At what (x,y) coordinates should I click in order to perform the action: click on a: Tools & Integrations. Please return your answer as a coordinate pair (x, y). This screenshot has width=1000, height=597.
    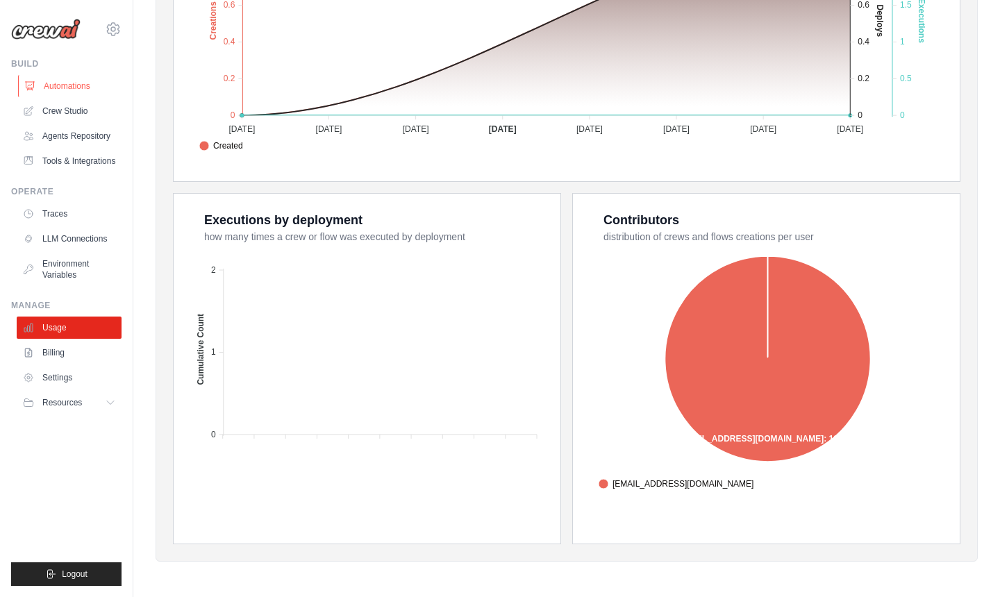
    Looking at the image, I should click on (69, 161).